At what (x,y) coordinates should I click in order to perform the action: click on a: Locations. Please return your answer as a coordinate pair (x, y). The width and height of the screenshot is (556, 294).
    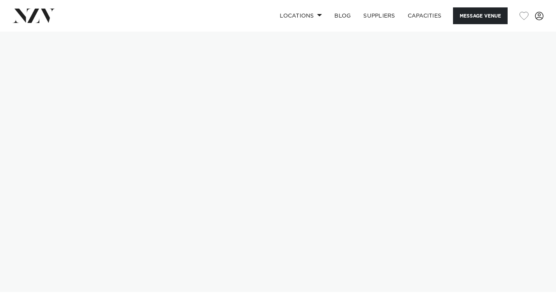
    Looking at the image, I should click on (301, 16).